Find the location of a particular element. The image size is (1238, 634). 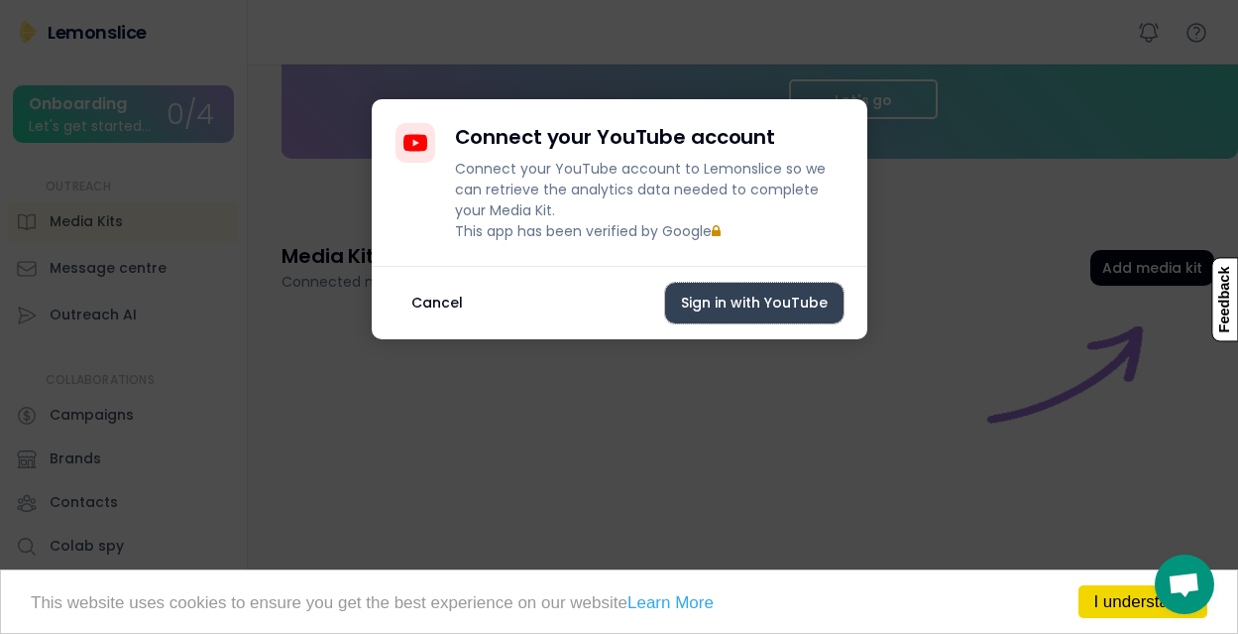

a: Learn More is located at coordinates (670, 602).